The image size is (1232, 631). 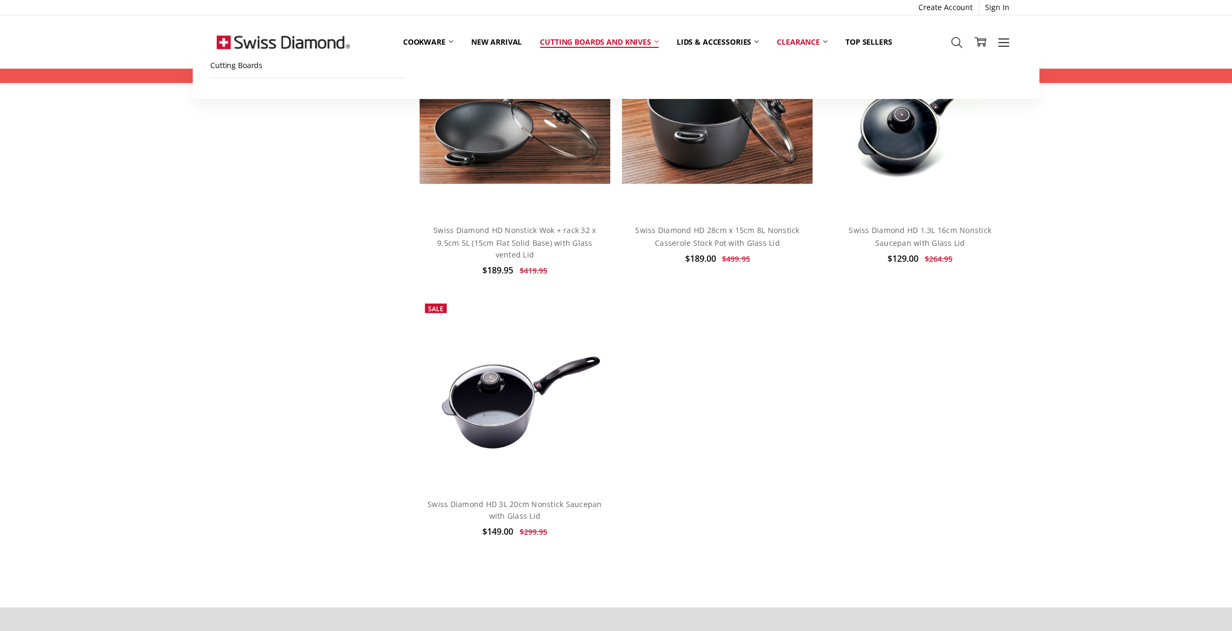 I want to click on span: $419.95, so click(x=533, y=270).